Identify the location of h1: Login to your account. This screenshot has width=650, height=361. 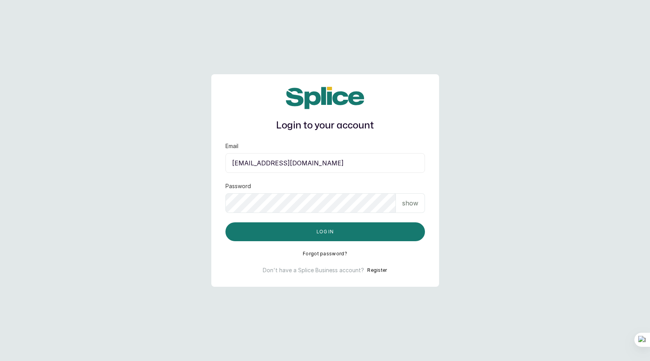
(325, 126).